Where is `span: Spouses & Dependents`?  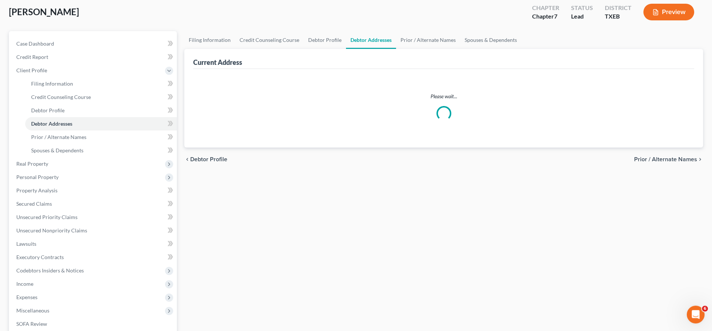 span: Spouses & Dependents is located at coordinates (57, 150).